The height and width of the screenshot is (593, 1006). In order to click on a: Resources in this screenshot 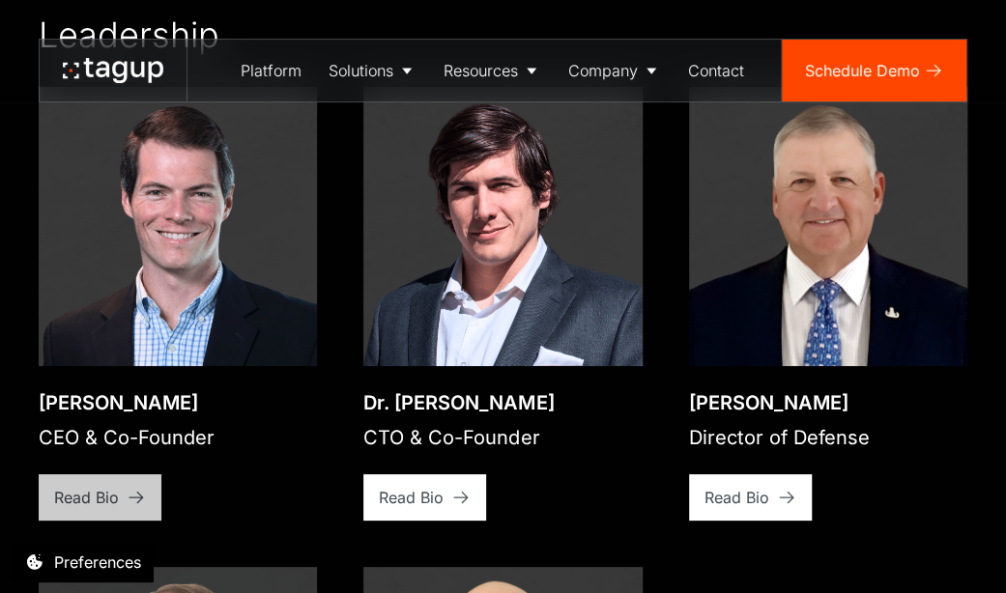, I will do `click(492, 71)`.